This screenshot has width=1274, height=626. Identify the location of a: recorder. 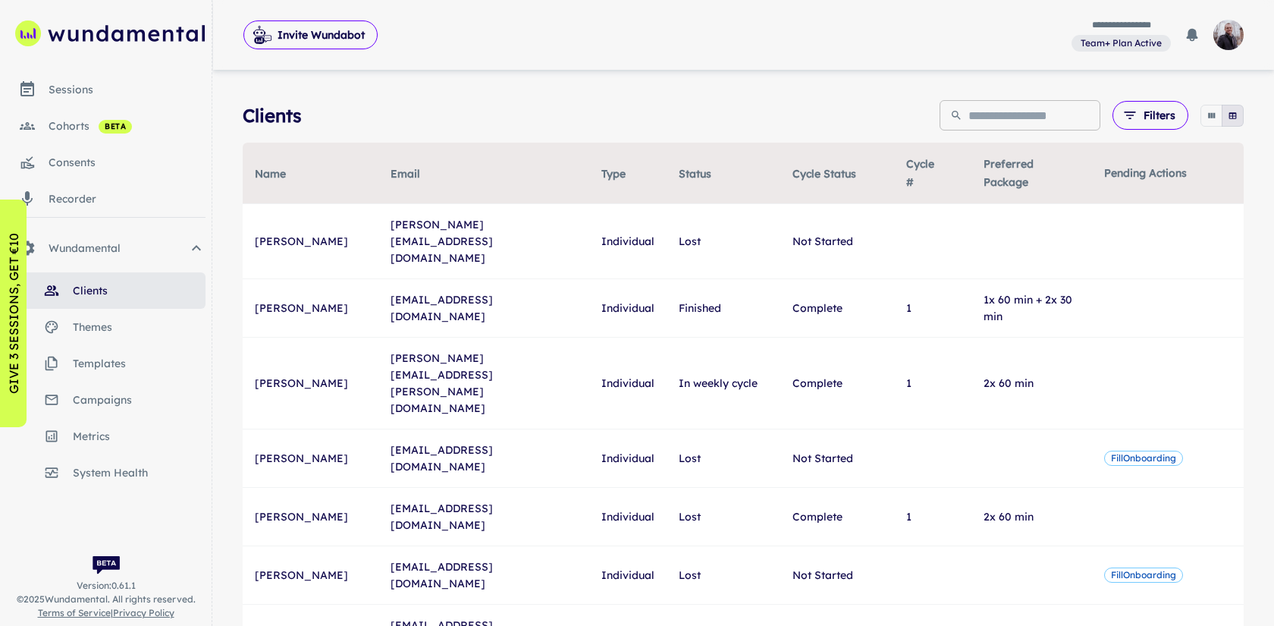
(105, 199).